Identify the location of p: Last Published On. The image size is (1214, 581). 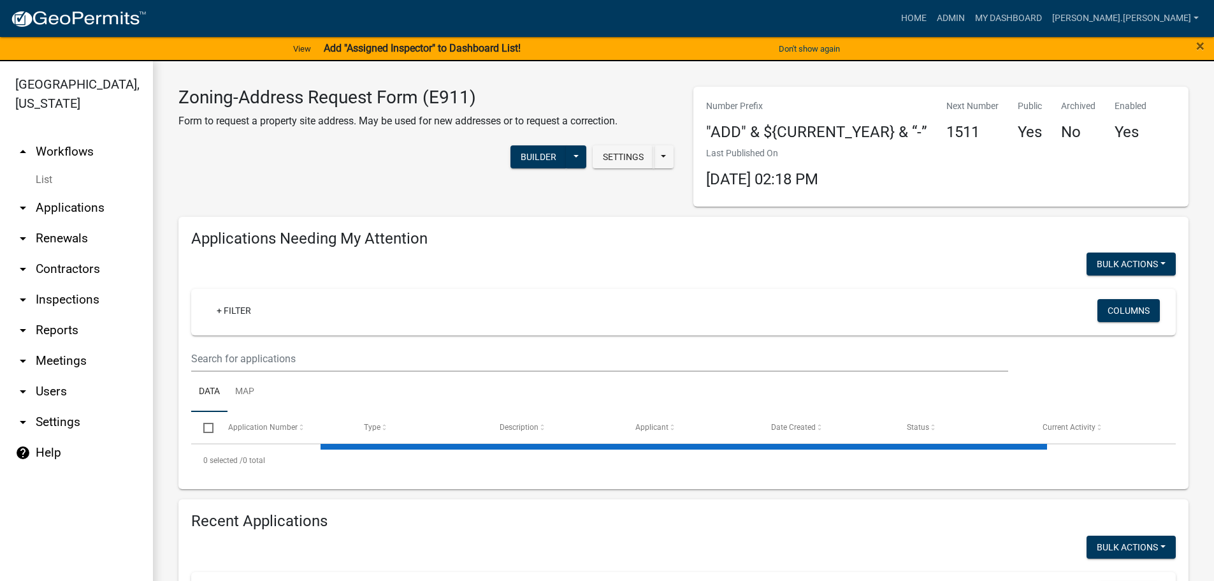
(762, 153).